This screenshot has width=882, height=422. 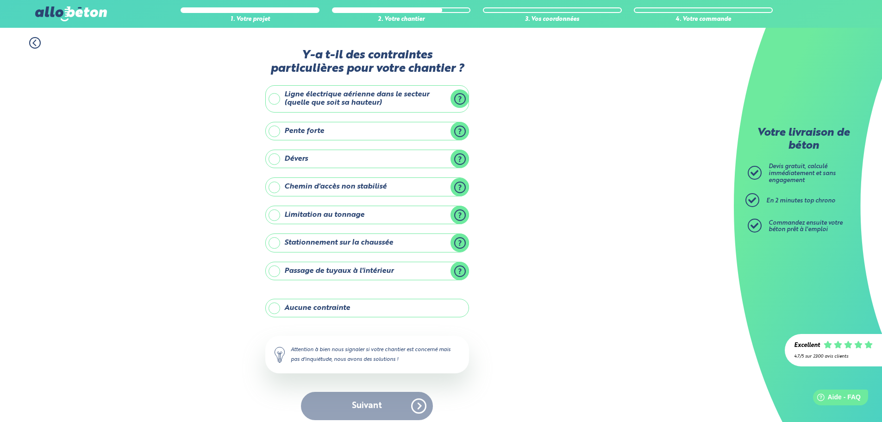 I want to click on div: 2. Votre chantier, so click(x=401, y=19).